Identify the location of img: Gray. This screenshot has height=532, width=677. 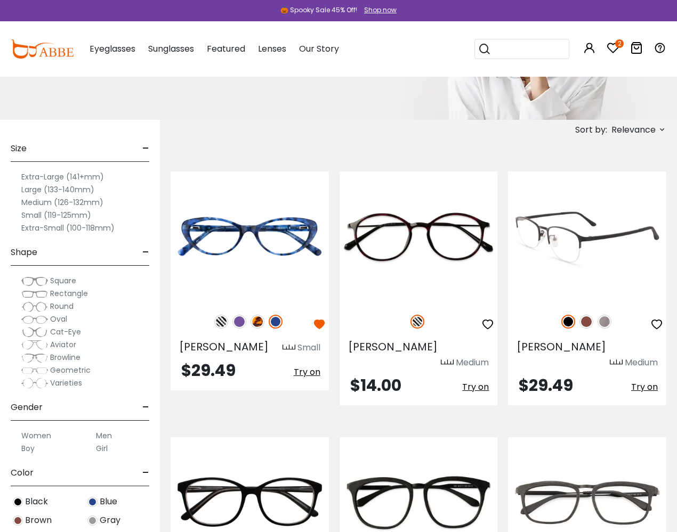
(92, 520).